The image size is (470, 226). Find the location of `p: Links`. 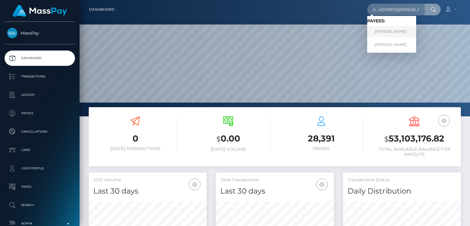

p: Links is located at coordinates (40, 150).